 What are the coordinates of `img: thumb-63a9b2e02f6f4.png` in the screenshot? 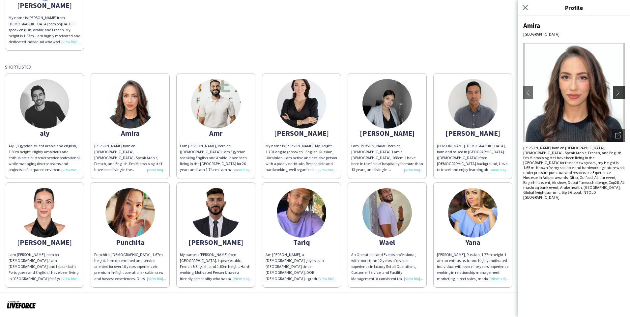 It's located at (473, 213).